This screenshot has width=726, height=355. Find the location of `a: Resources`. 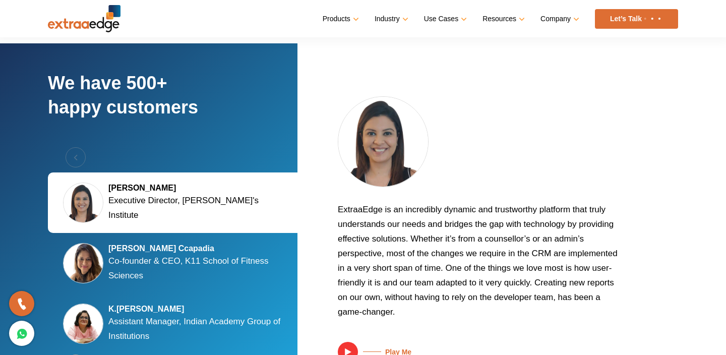

a: Resources is located at coordinates (502, 19).